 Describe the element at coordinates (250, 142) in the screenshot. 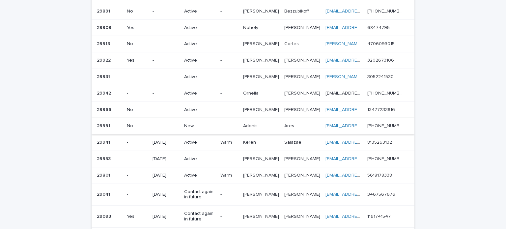

I see `p: Keren` at that location.